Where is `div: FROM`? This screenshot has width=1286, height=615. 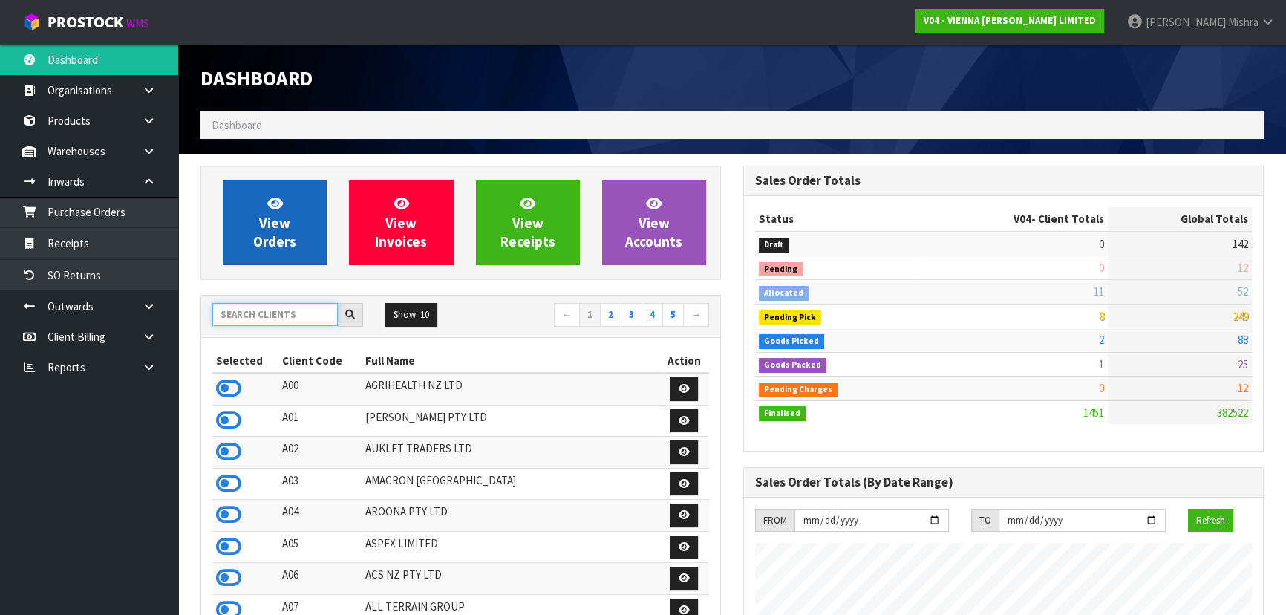
div: FROM is located at coordinates (774, 520).